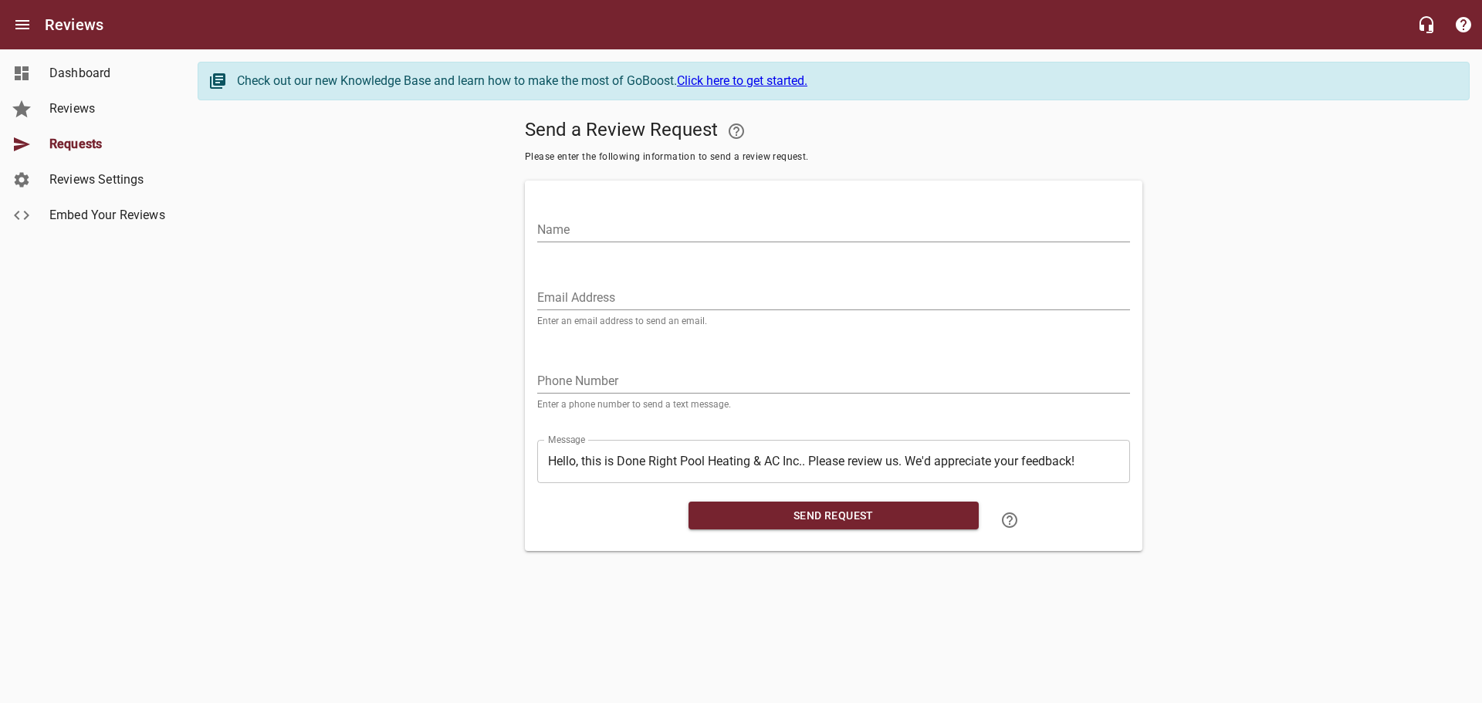  Describe the element at coordinates (834, 321) in the screenshot. I see `p: Enter an email address to send an email.` at that location.